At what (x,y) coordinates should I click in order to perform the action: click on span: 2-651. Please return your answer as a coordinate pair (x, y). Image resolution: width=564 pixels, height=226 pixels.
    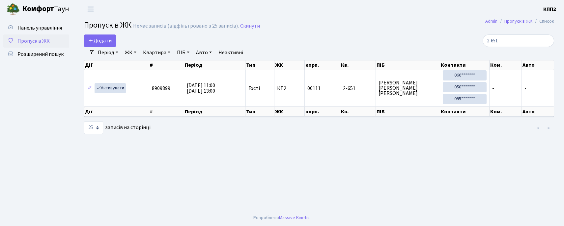
    Looking at the image, I should click on (358, 89).